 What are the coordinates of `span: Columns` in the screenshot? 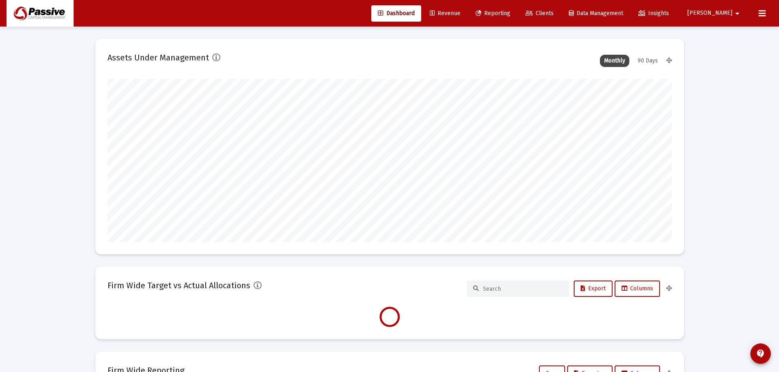 It's located at (637, 289).